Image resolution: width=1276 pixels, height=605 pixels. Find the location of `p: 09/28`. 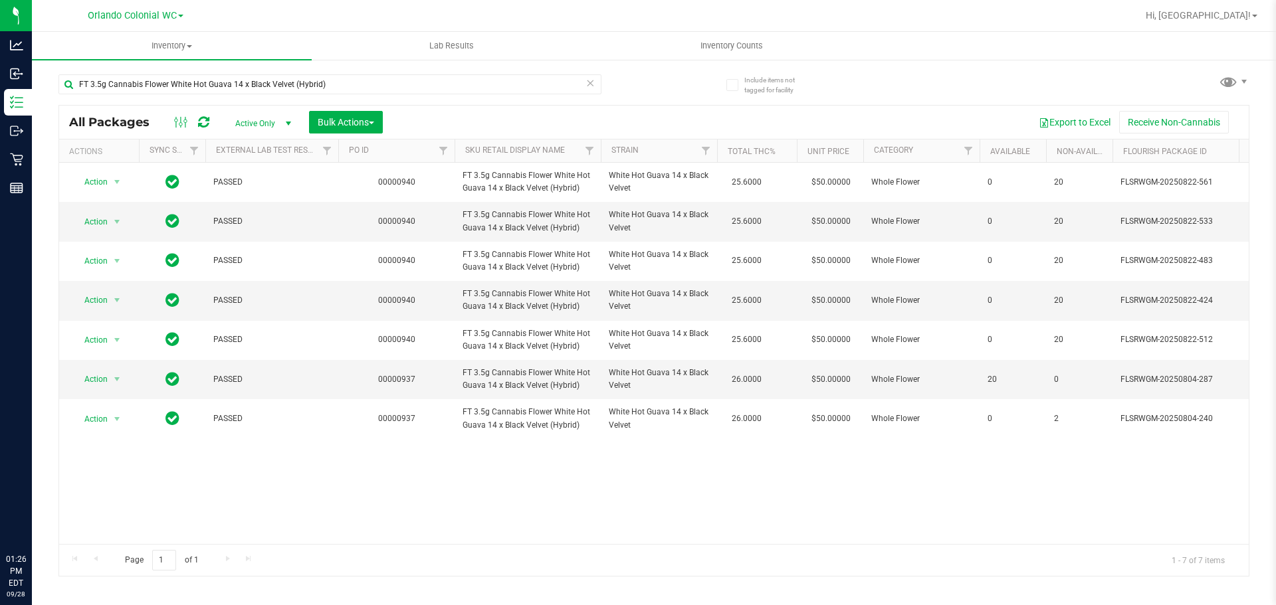

p: 09/28 is located at coordinates (16, 594).